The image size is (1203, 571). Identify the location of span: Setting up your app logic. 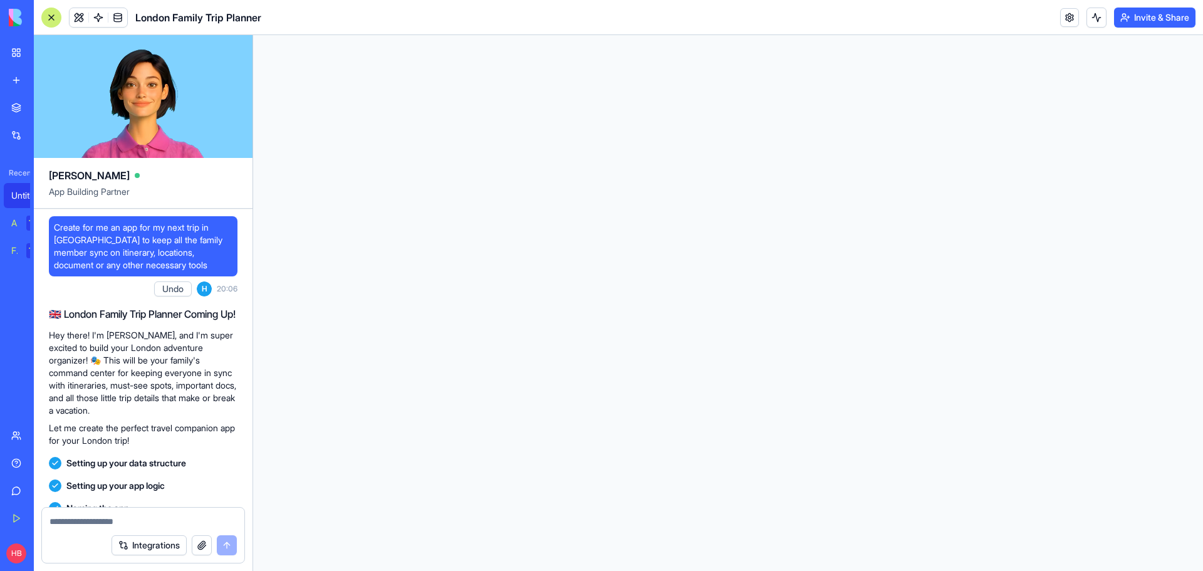
(115, 485).